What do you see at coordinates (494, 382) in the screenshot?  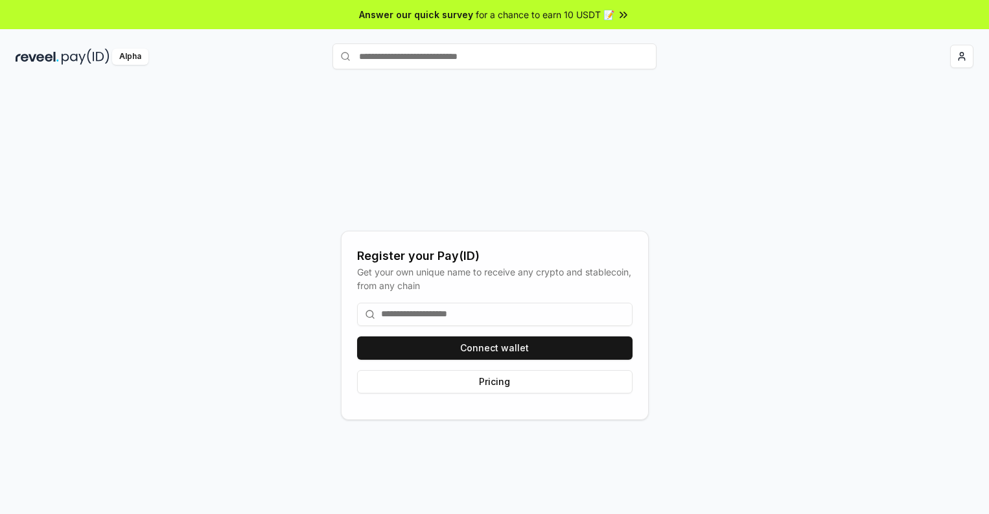 I see `button: Pricing` at bounding box center [494, 382].